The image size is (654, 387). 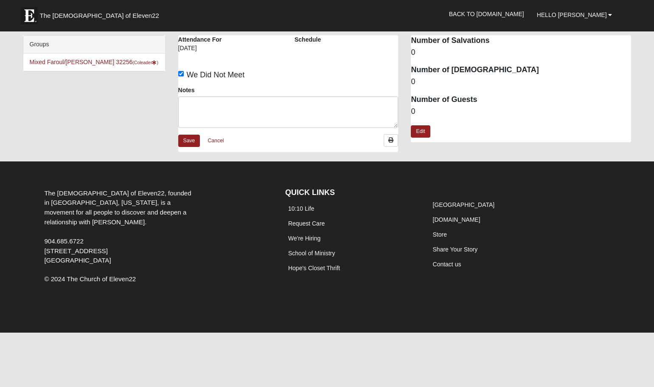 I want to click on a: Hope's Closet Thrift, so click(x=314, y=268).